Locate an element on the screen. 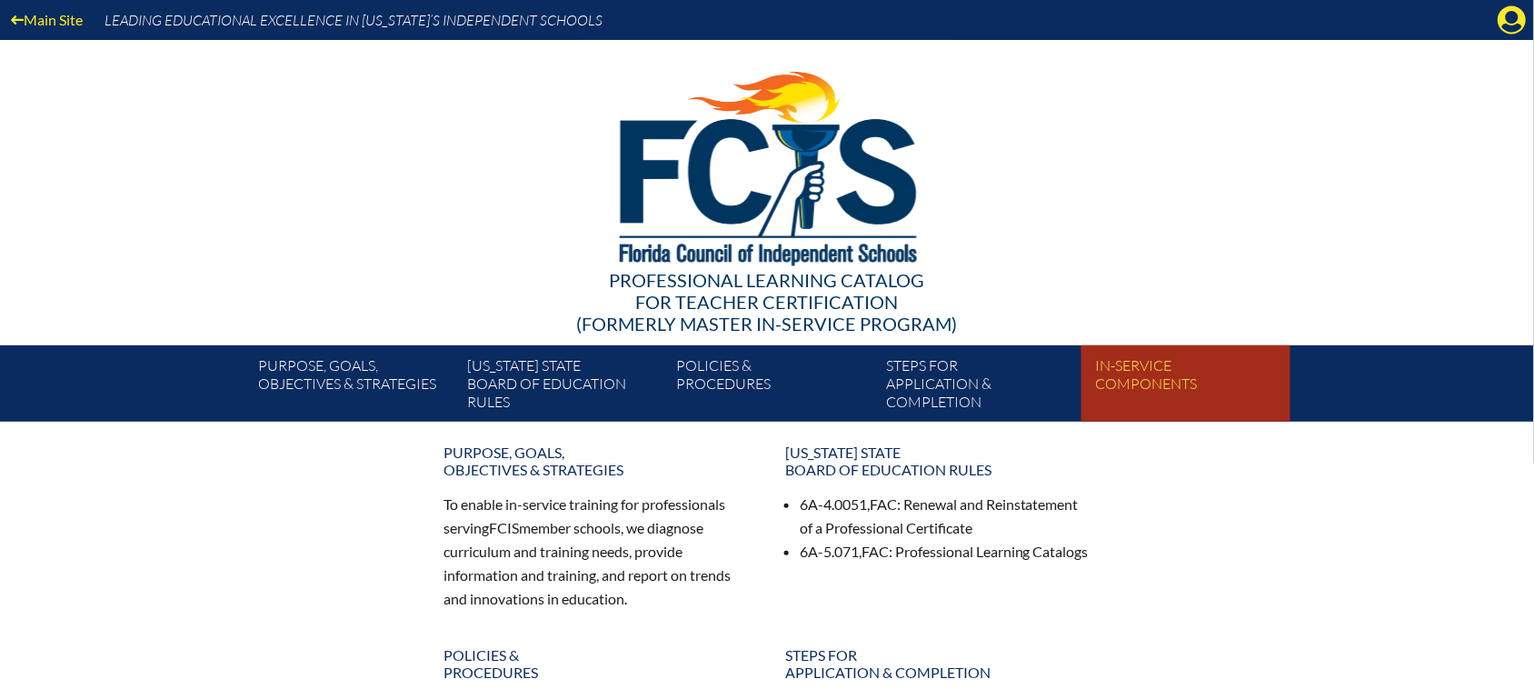  svg: Manage Account is located at coordinates (1512, 20).